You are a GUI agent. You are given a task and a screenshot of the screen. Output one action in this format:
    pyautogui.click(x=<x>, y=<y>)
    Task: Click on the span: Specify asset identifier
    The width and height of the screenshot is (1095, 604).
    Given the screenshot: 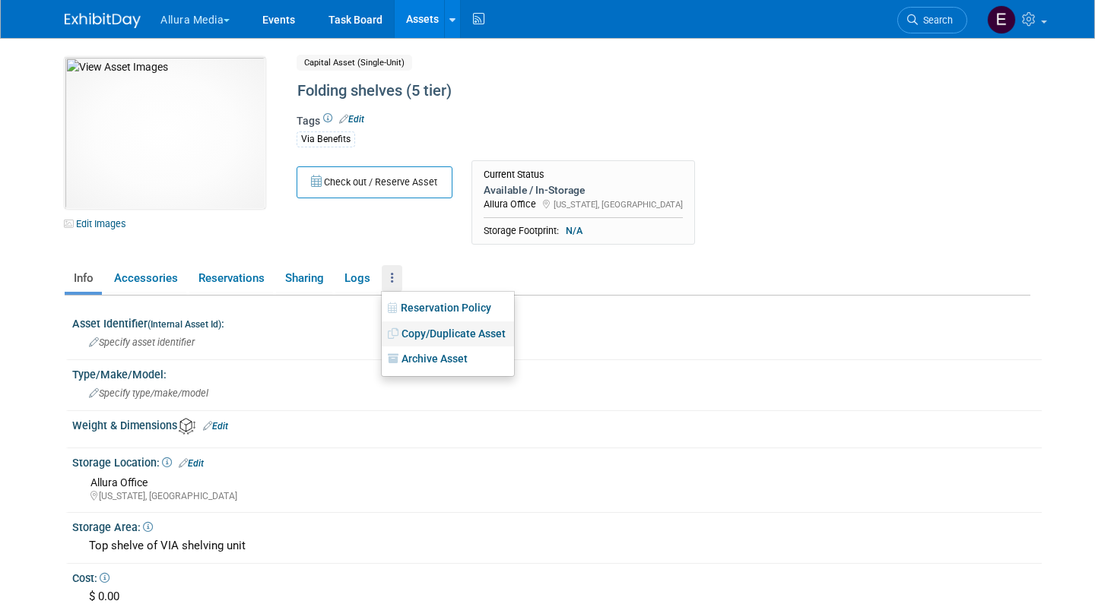 What is the action you would take?
    pyautogui.click(x=141, y=342)
    